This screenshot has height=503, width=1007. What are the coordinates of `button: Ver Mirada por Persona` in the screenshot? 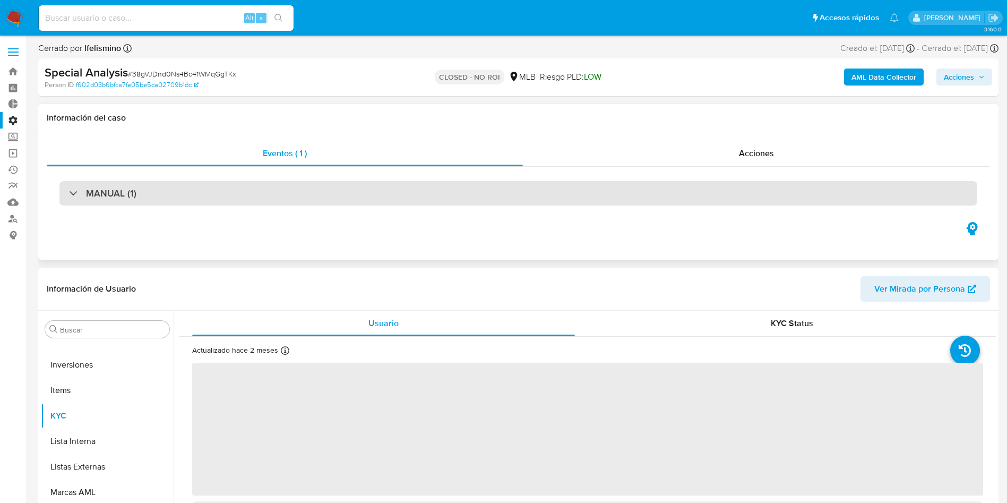 It's located at (926, 289).